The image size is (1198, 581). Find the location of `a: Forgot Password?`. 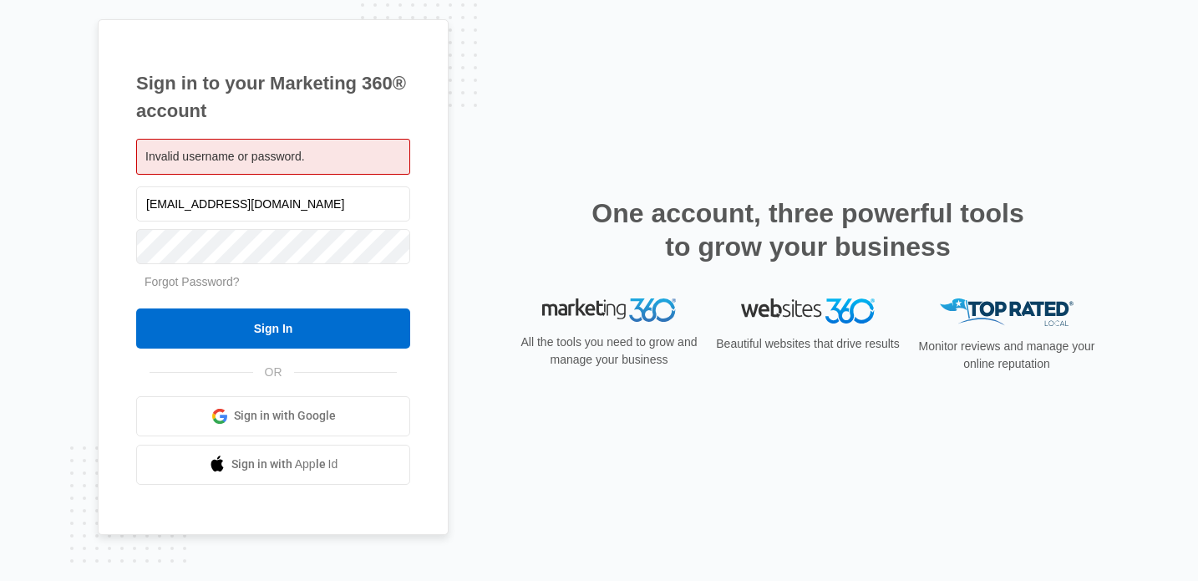

a: Forgot Password? is located at coordinates (192, 281).